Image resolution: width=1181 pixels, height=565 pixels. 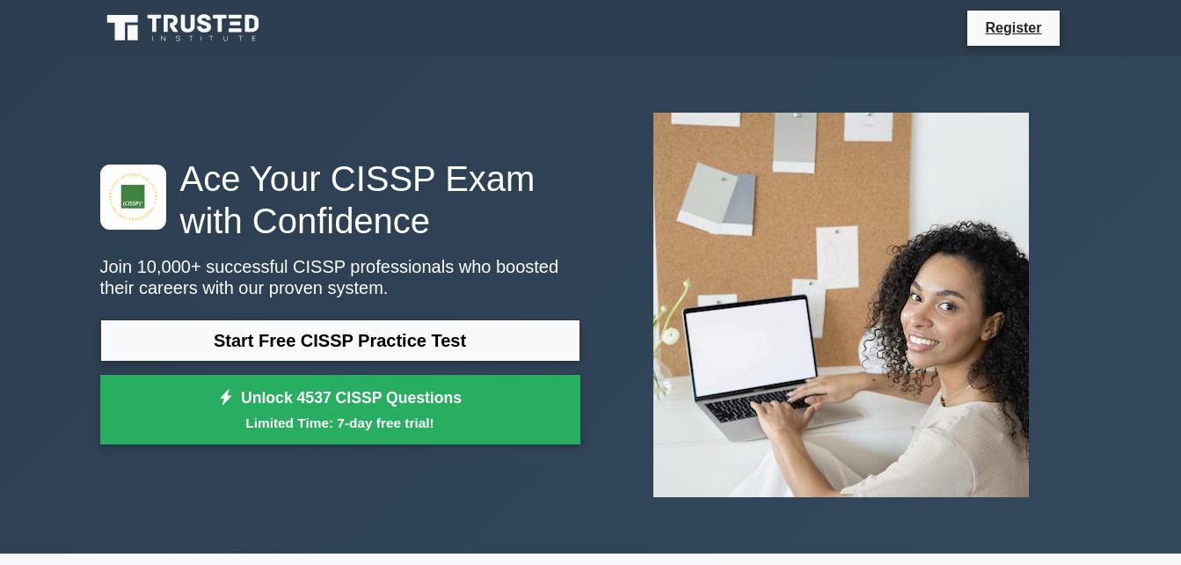 What do you see at coordinates (340, 277) in the screenshot?
I see `p: Join 10,000+ successful CISSP professionals who boosted their careers with our proven system.` at bounding box center [340, 277].